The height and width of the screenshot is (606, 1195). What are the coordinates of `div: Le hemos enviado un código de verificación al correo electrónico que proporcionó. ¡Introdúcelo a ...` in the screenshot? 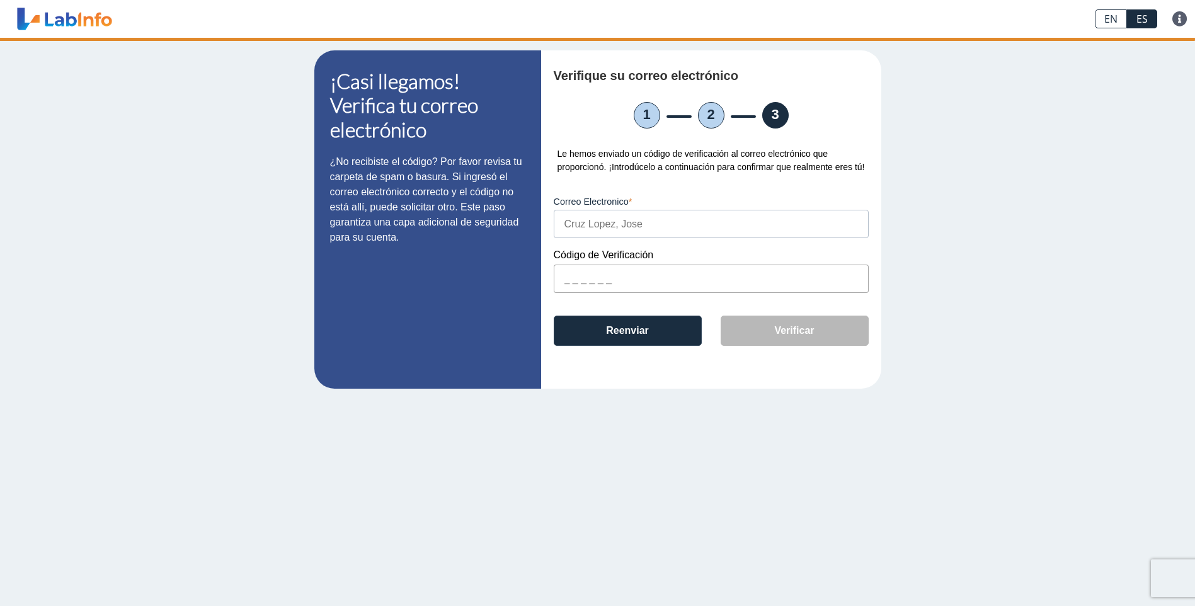 It's located at (711, 161).